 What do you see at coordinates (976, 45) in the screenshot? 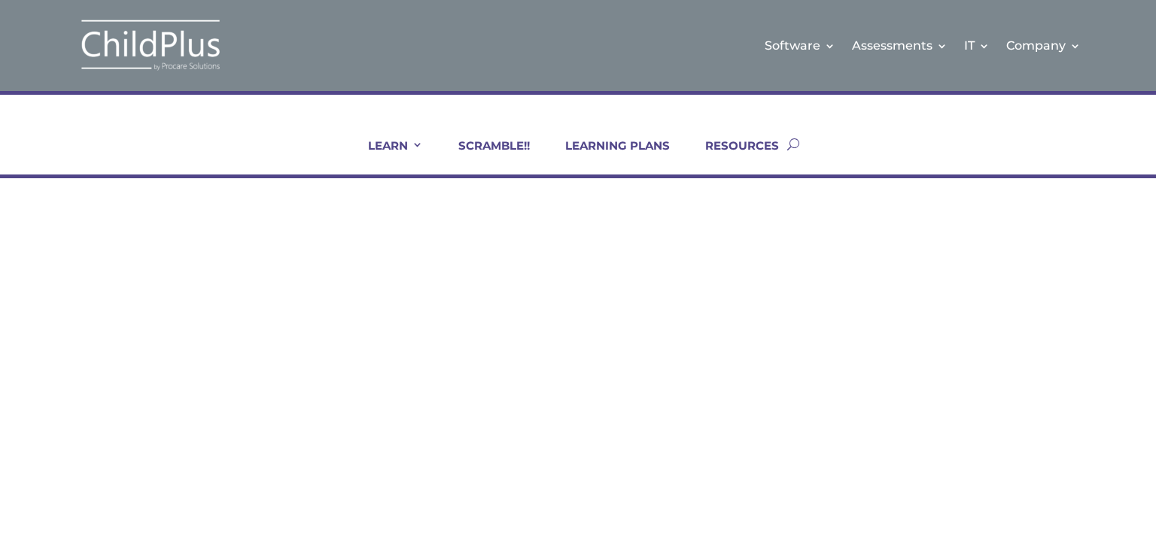
I see `a: IT` at bounding box center [976, 45].